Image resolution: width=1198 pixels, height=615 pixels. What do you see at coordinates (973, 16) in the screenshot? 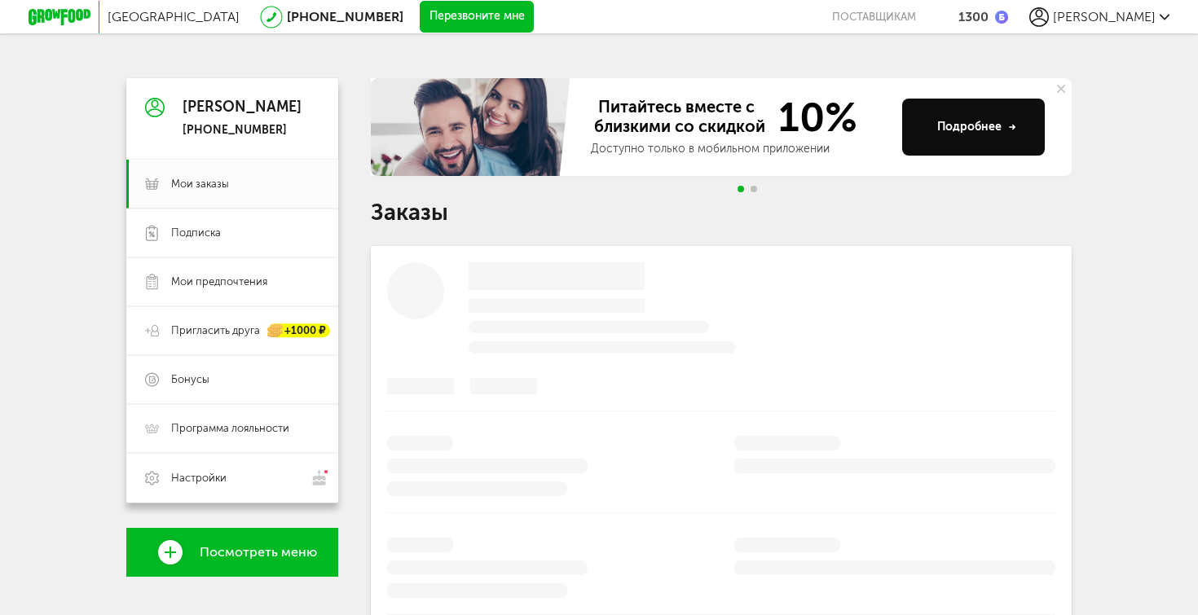
I see `div: 1300` at bounding box center [973, 16].